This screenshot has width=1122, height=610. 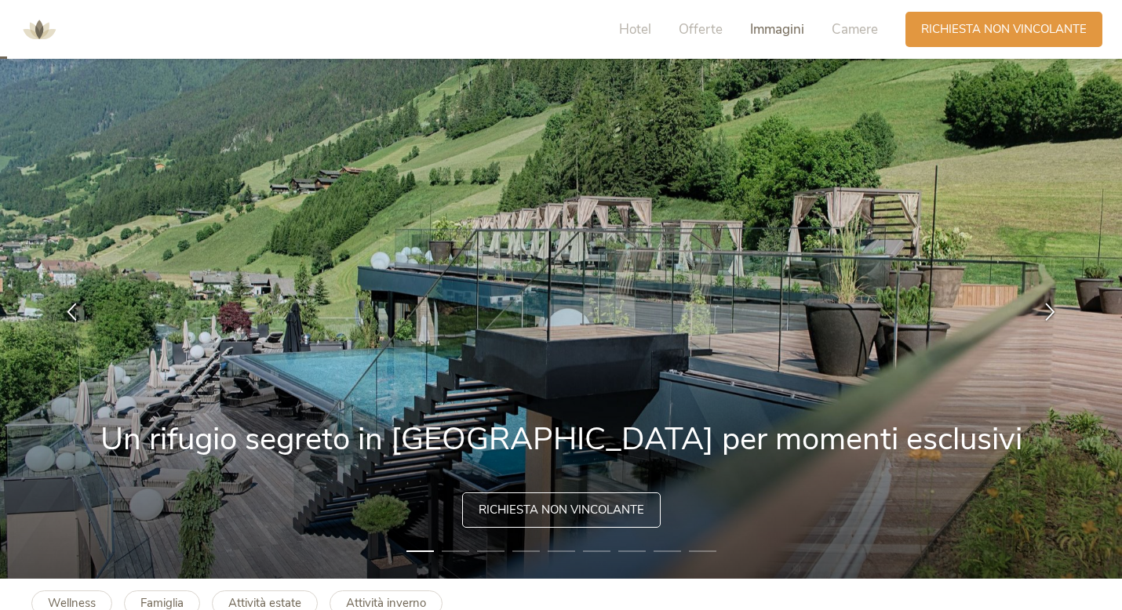 What do you see at coordinates (635, 29) in the screenshot?
I see `span: Hotel` at bounding box center [635, 29].